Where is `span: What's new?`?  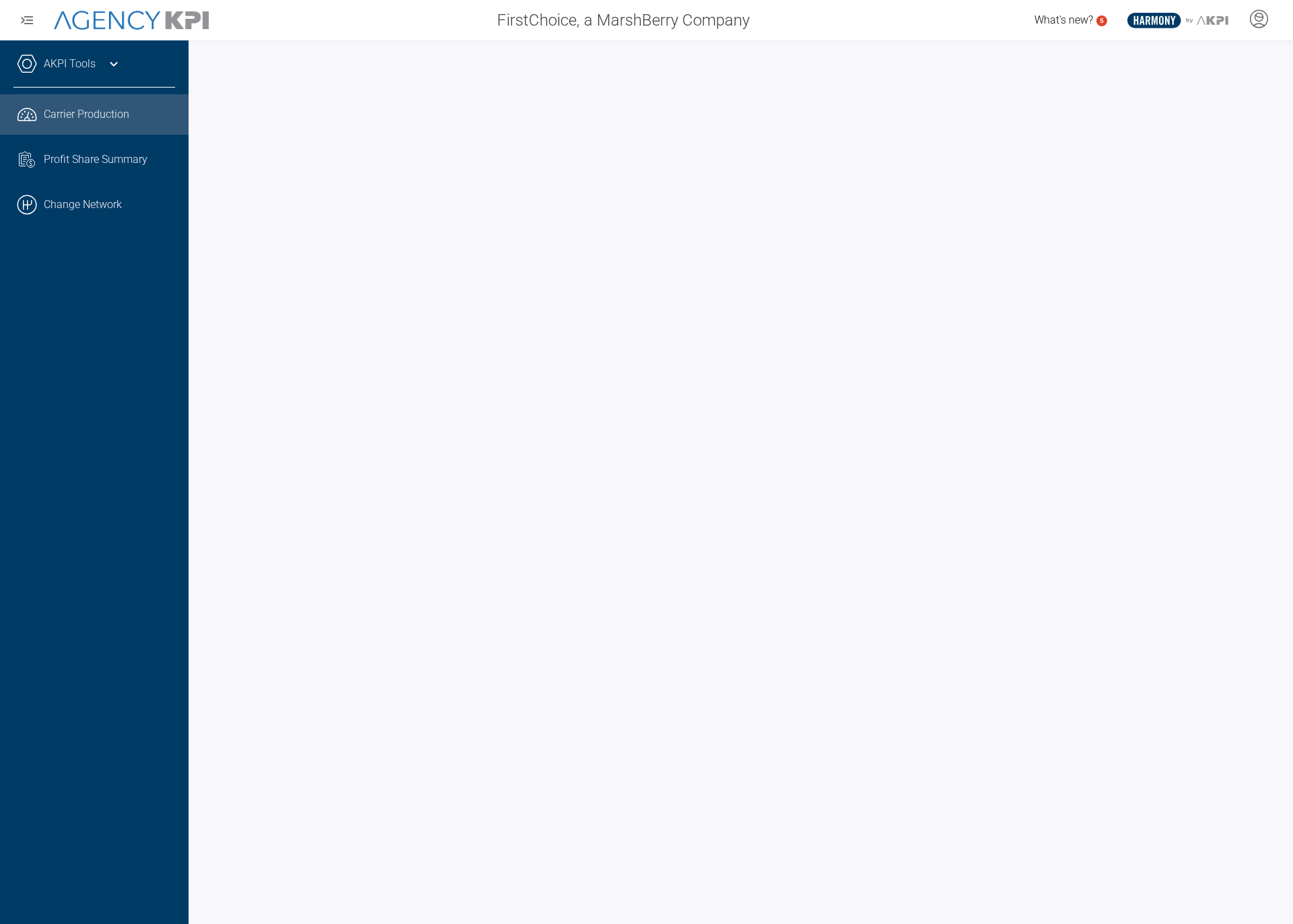
span: What's new? is located at coordinates (1063, 19).